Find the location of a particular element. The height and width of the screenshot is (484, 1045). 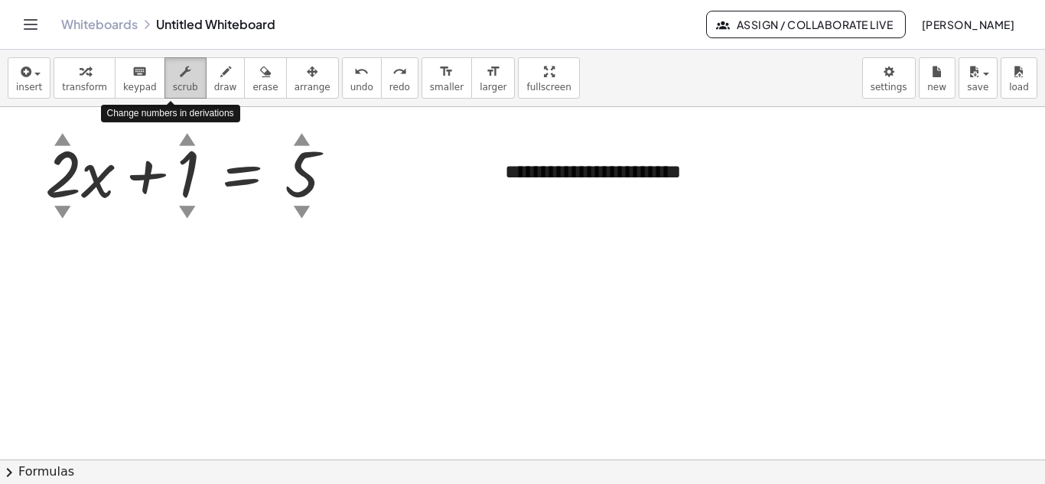

span: load is located at coordinates (1019, 87).